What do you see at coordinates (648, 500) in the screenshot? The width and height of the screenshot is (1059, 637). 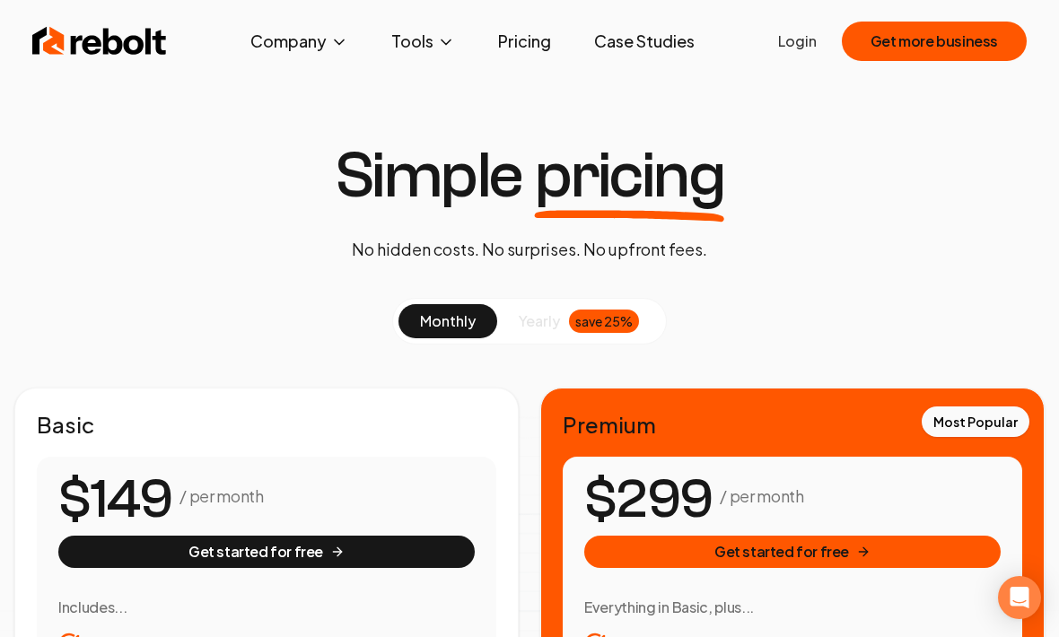 I see `number-flow-react: $299` at bounding box center [648, 500].